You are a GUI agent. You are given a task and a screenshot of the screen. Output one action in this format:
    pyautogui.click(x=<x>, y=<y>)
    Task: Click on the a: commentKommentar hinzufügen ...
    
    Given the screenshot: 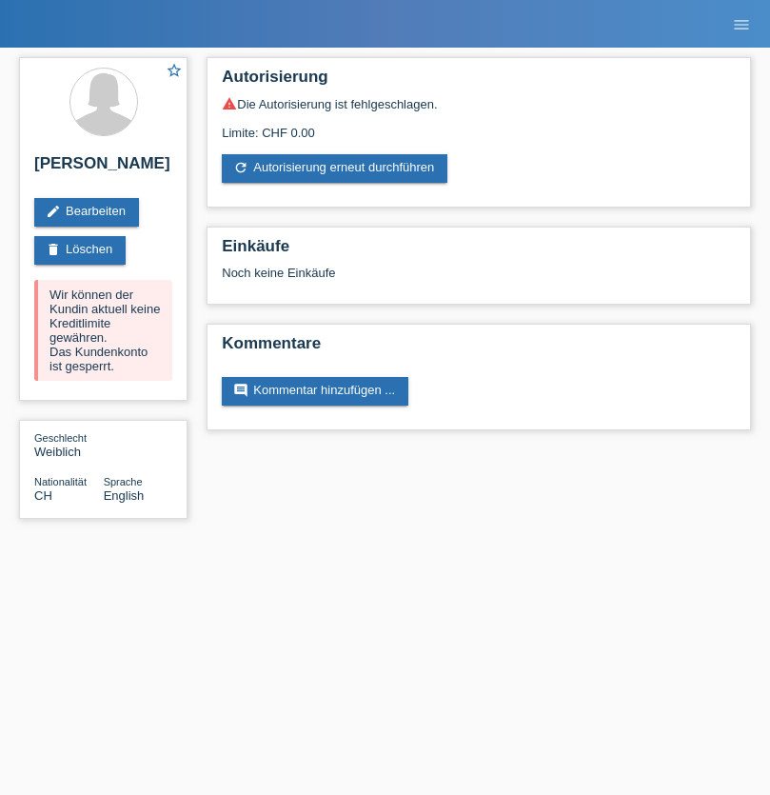 What is the action you would take?
    pyautogui.click(x=315, y=391)
    